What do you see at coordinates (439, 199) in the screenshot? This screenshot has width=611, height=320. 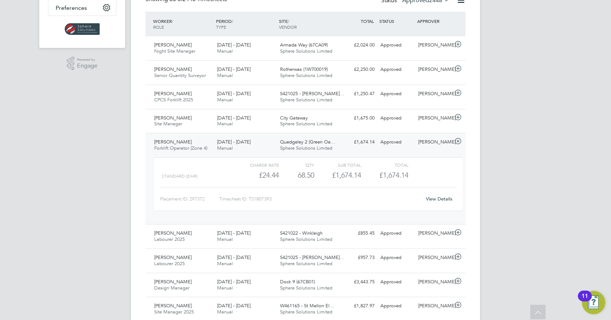 I see `a: View Details` at bounding box center [439, 199].